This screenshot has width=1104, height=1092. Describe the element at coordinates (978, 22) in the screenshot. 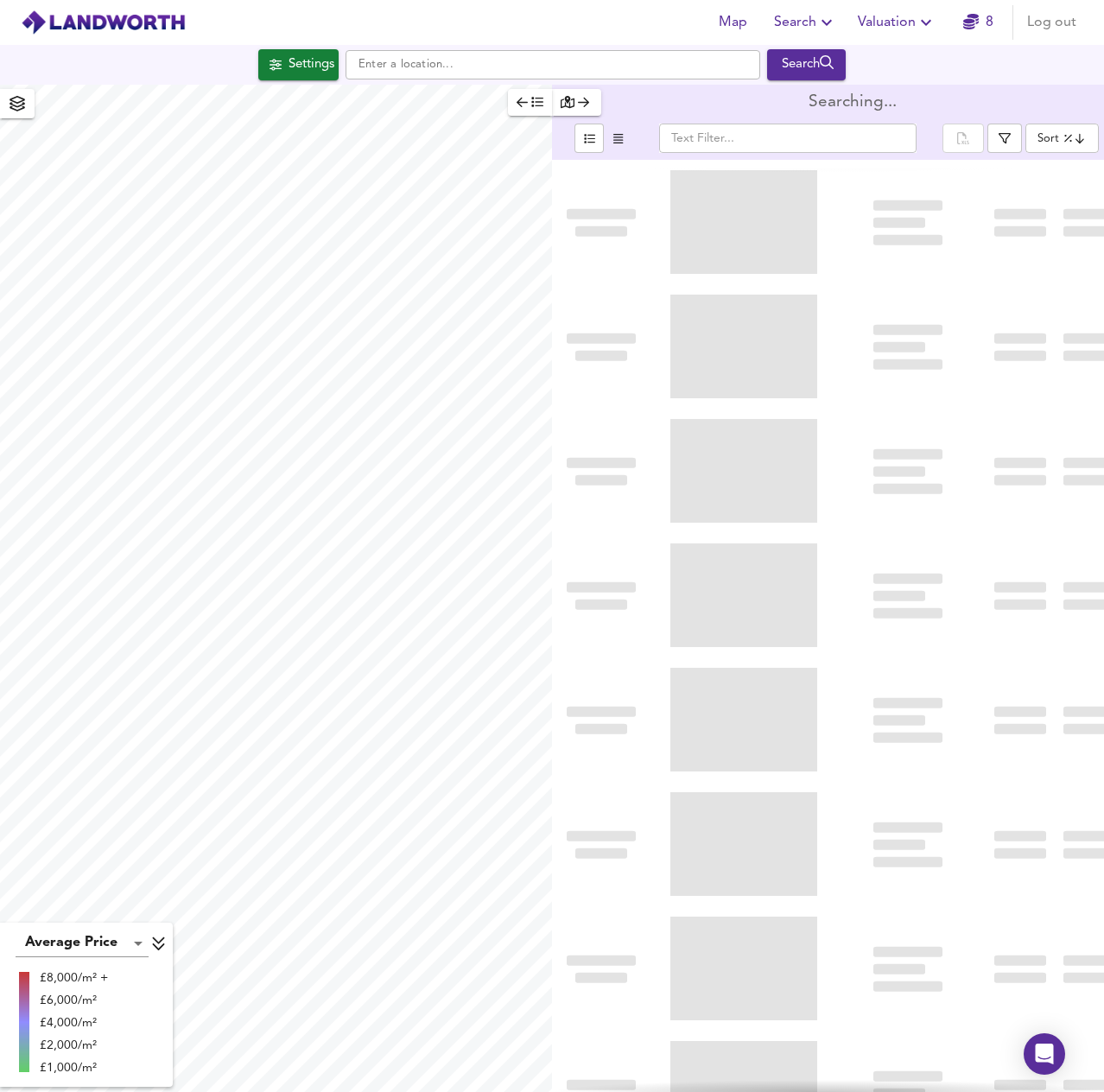

I see `button: 8` at that location.